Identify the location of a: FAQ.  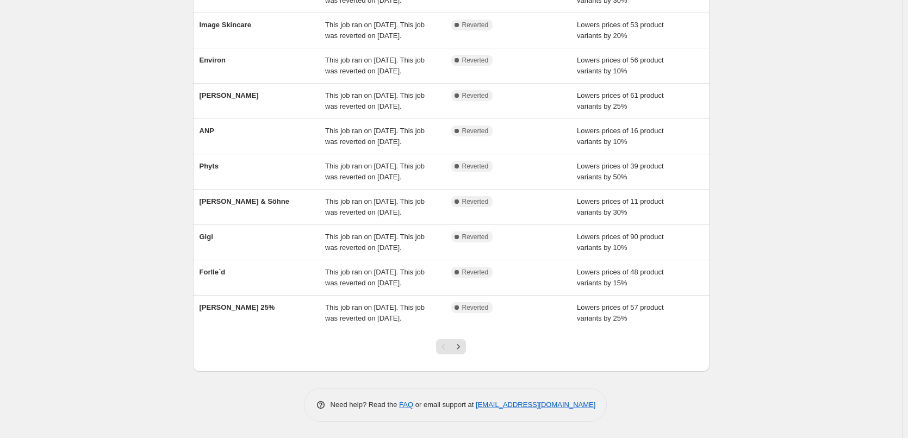
(406, 404).